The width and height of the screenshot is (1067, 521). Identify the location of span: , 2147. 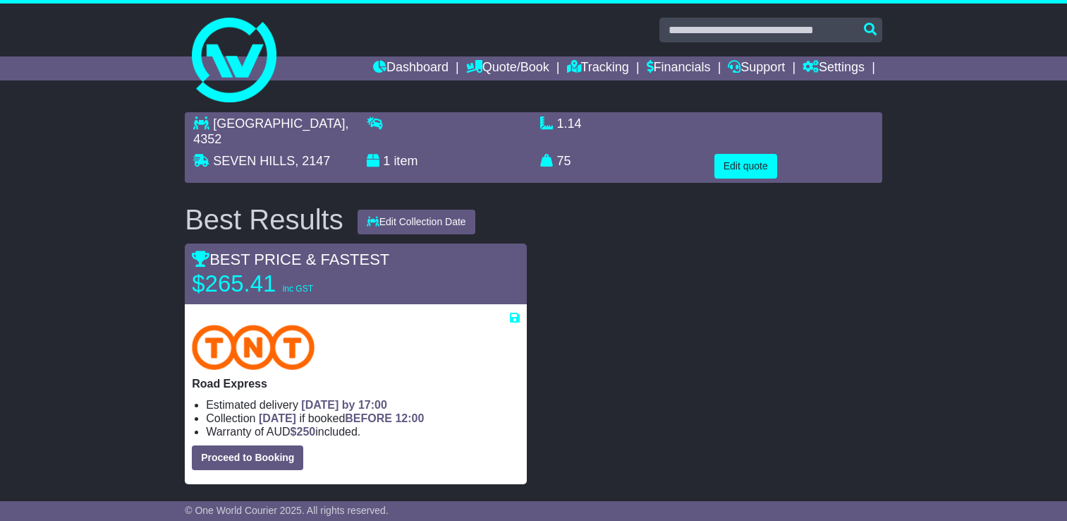
(313, 161).